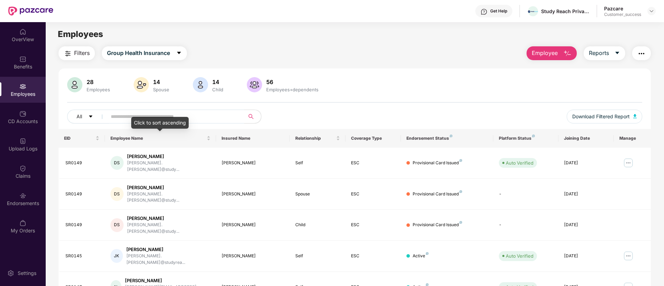  Describe the element at coordinates (88, 117) in the screenshot. I see `button: Allcaret-down` at that location.